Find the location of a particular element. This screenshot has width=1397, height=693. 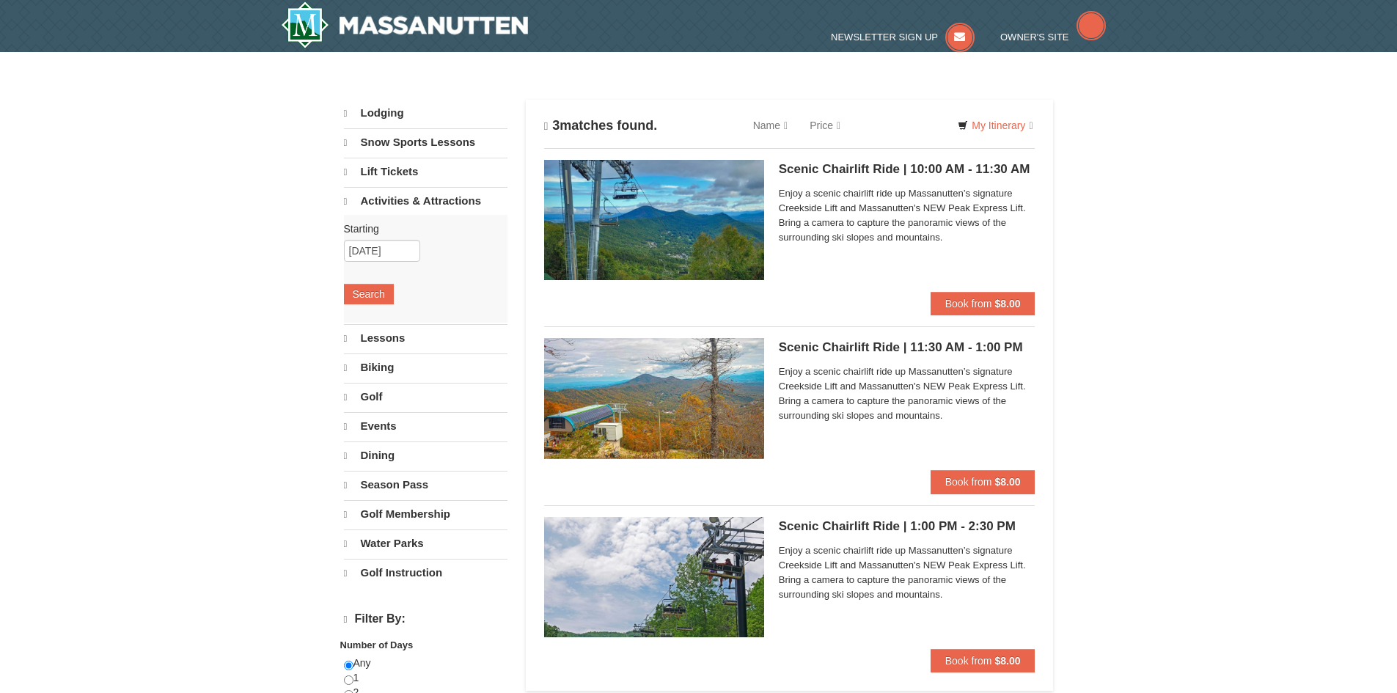

span: Newsletter Sign Up is located at coordinates (884, 37).